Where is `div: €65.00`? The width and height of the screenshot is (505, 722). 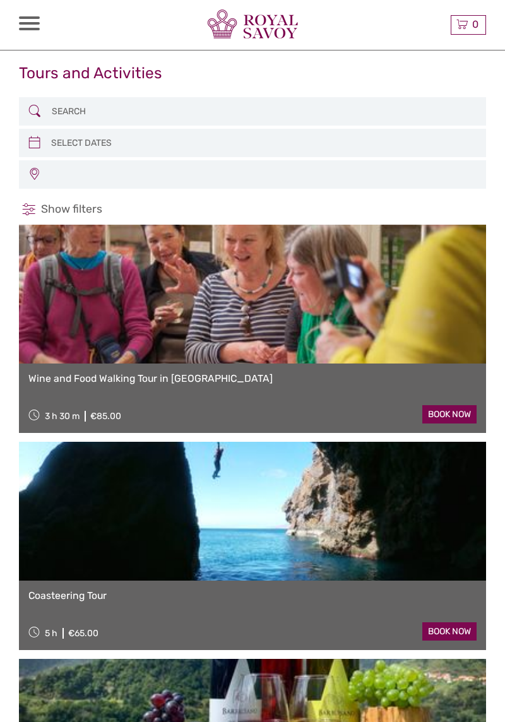
div: €65.00 is located at coordinates (83, 633).